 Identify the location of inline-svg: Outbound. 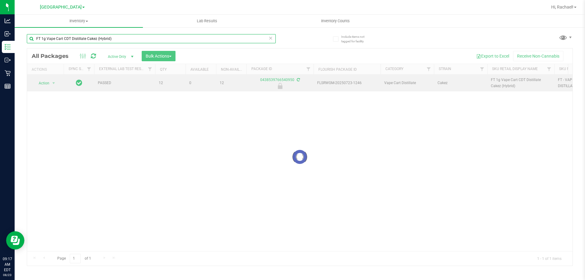
(8, 60).